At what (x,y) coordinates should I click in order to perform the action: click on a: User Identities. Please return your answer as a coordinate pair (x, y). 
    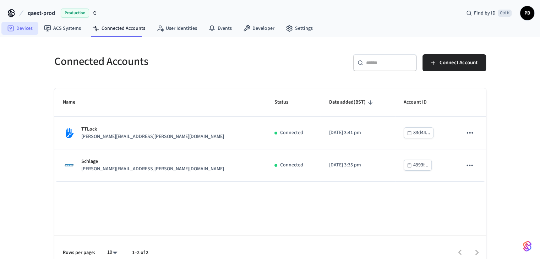
    Looking at the image, I should click on (177, 28).